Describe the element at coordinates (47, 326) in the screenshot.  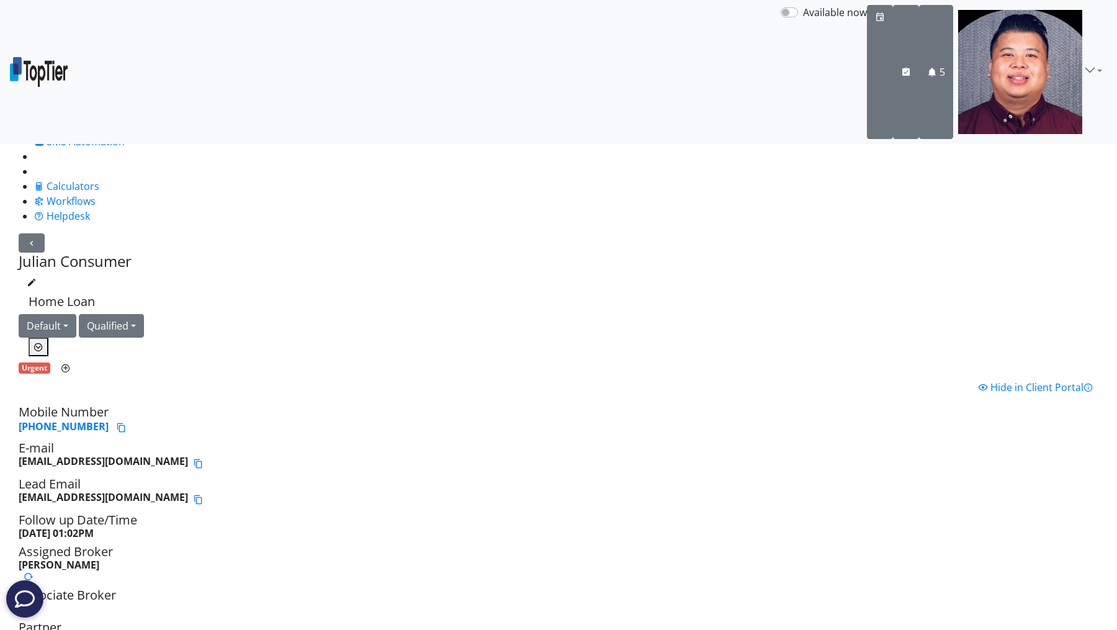
I see `button: Default` at that location.